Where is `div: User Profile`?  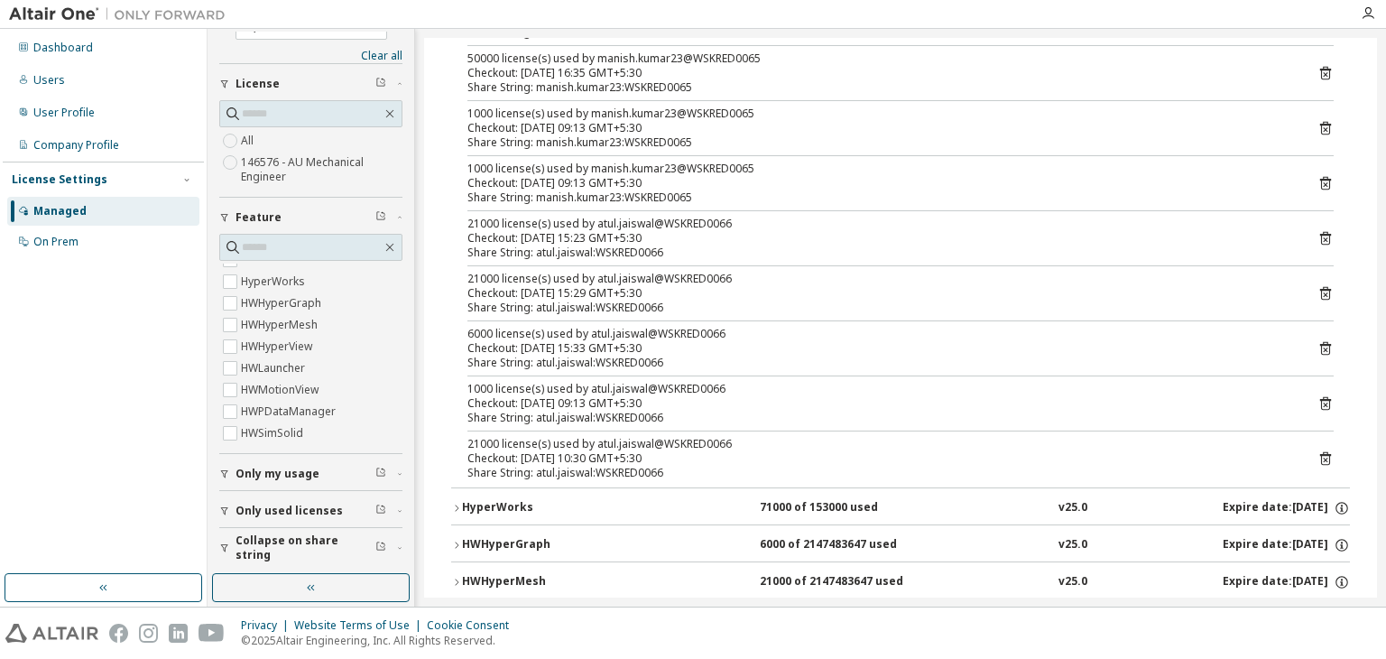
div: User Profile is located at coordinates (64, 113).